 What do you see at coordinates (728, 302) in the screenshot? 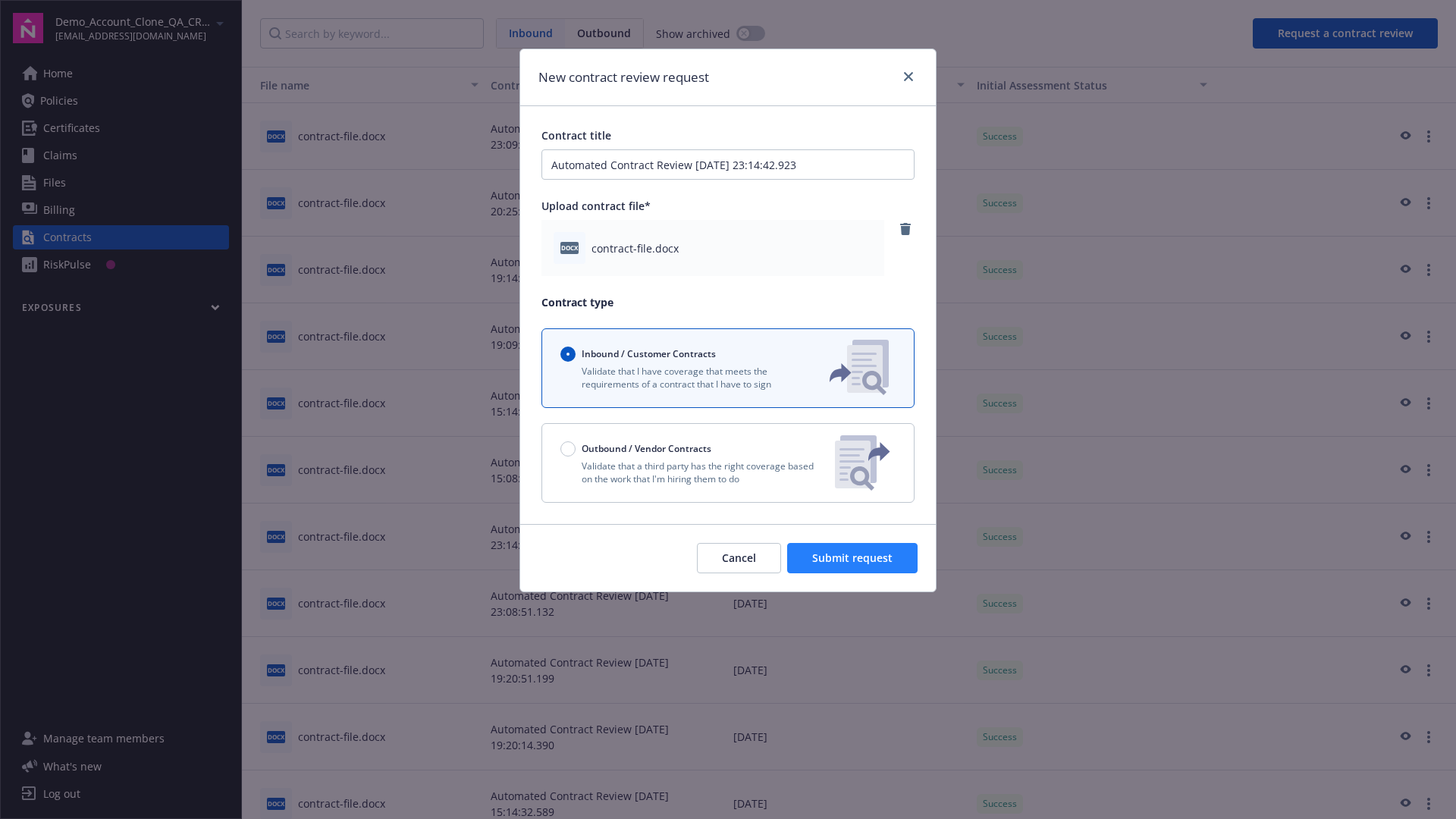
I see `p: Contract type` at bounding box center [728, 302].